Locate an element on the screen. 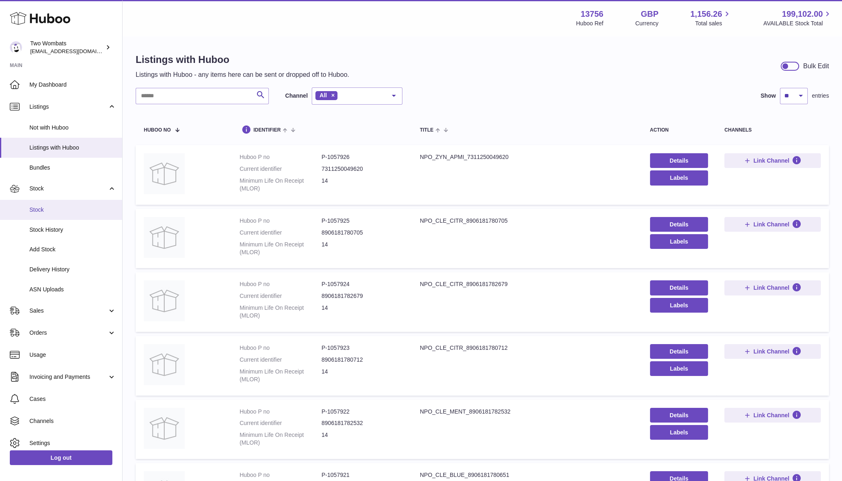 This screenshot has width=842, height=481. span: Usage is located at coordinates (73, 355).